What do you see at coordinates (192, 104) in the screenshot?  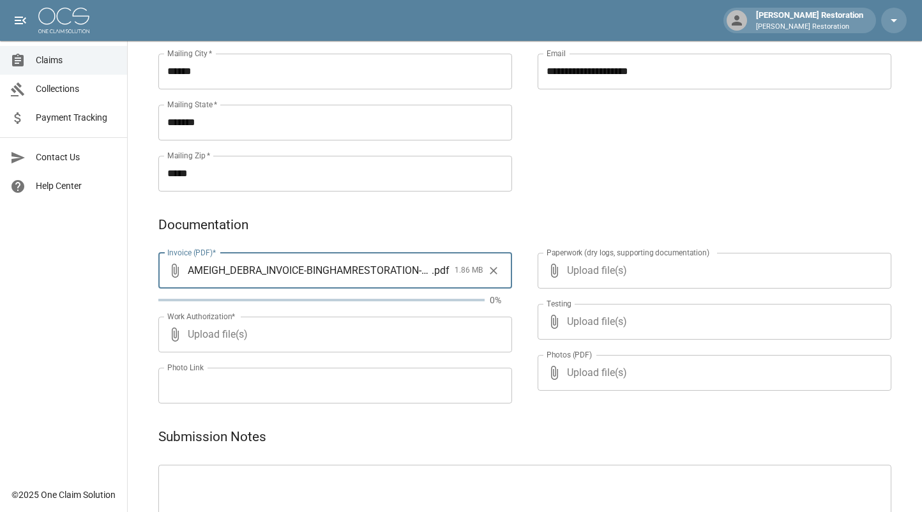 I see `label: Mailing State` at bounding box center [192, 104].